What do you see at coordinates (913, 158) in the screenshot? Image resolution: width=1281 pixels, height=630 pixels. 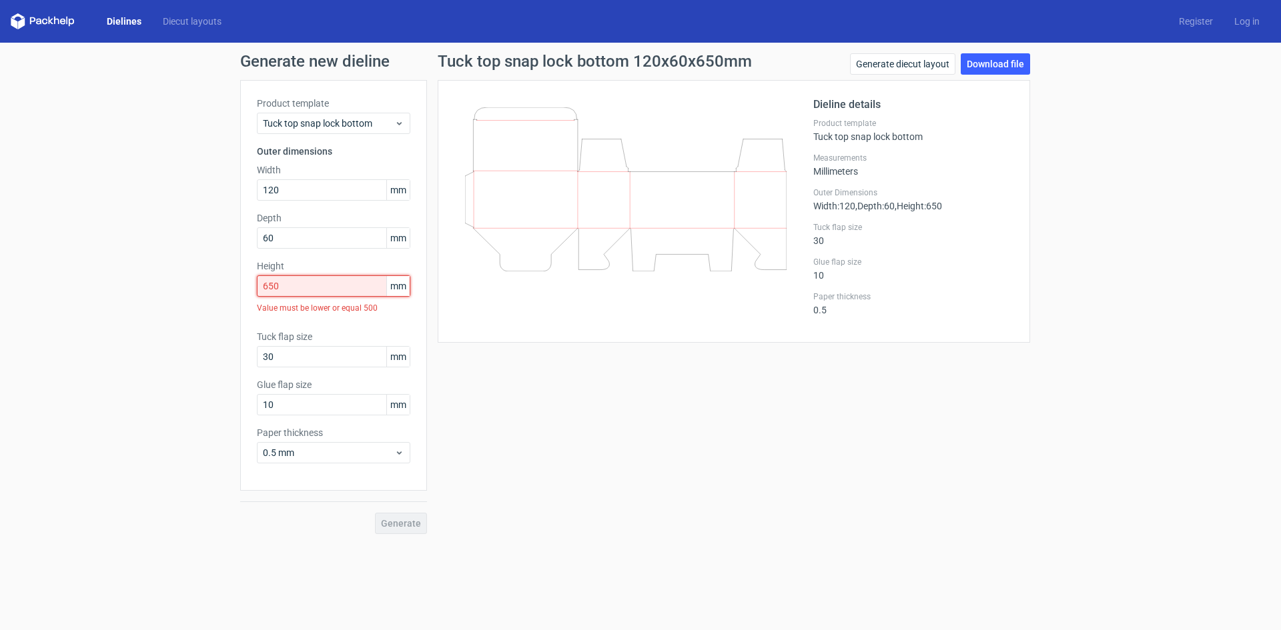 I see `label: Measurements` at bounding box center [913, 158].